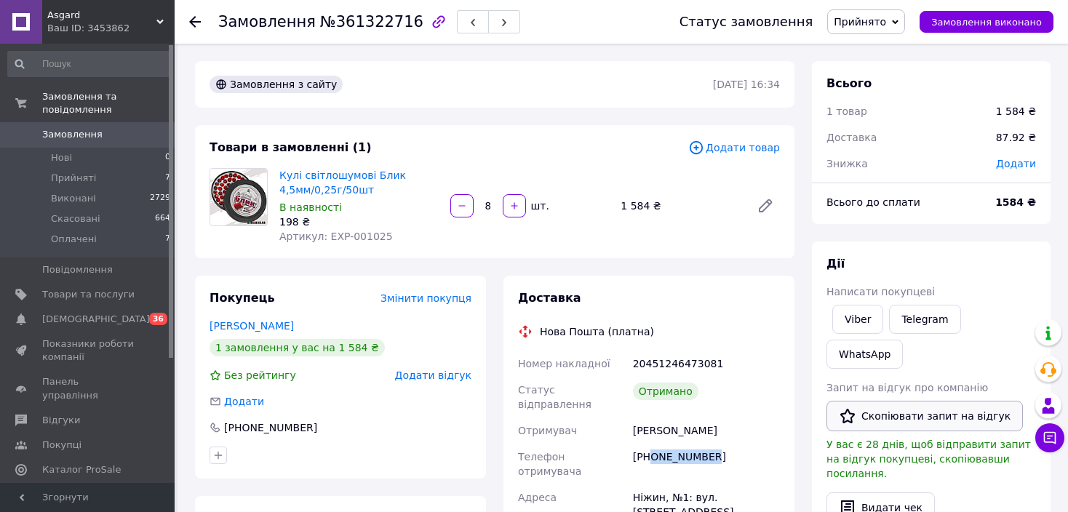 The height and width of the screenshot is (512, 1068). What do you see at coordinates (537, 497) in the screenshot?
I see `span: Адреса` at bounding box center [537, 497].